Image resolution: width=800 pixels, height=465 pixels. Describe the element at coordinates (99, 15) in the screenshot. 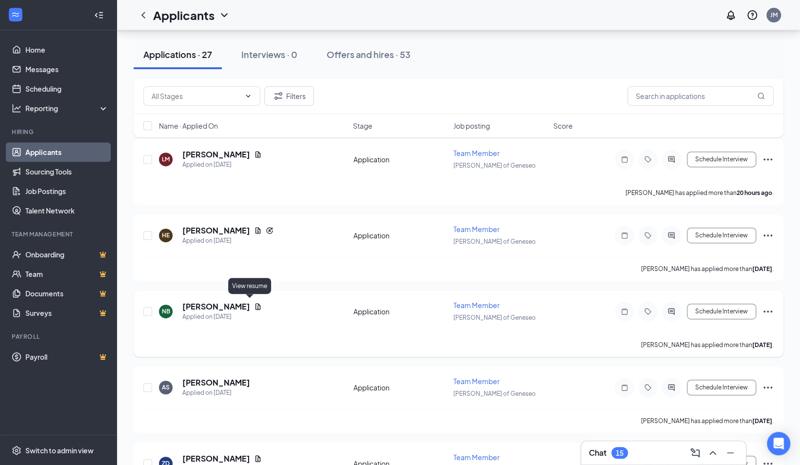

I see `svg: Collapse` at that location.